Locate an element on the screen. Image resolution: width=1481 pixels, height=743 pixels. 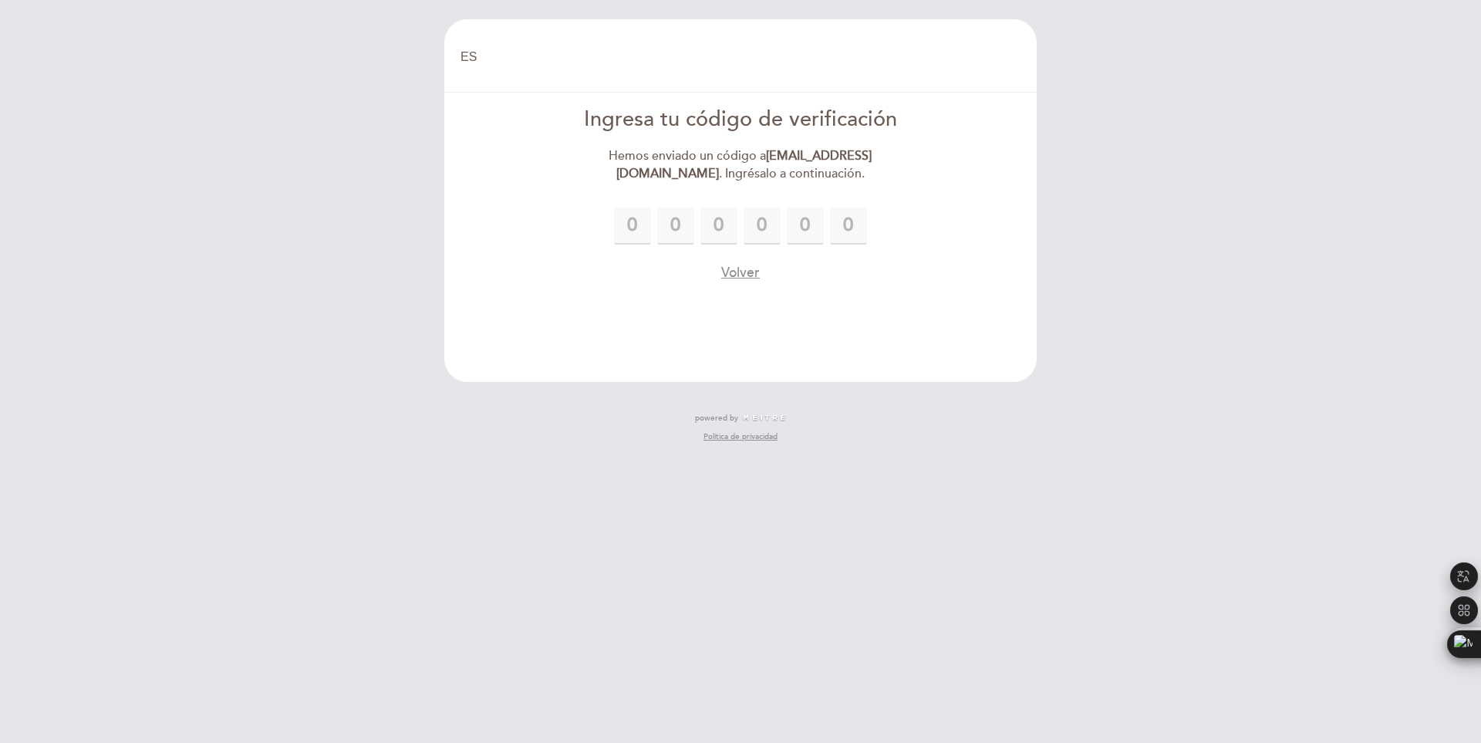
span: powered by is located at coordinates (716, 418).